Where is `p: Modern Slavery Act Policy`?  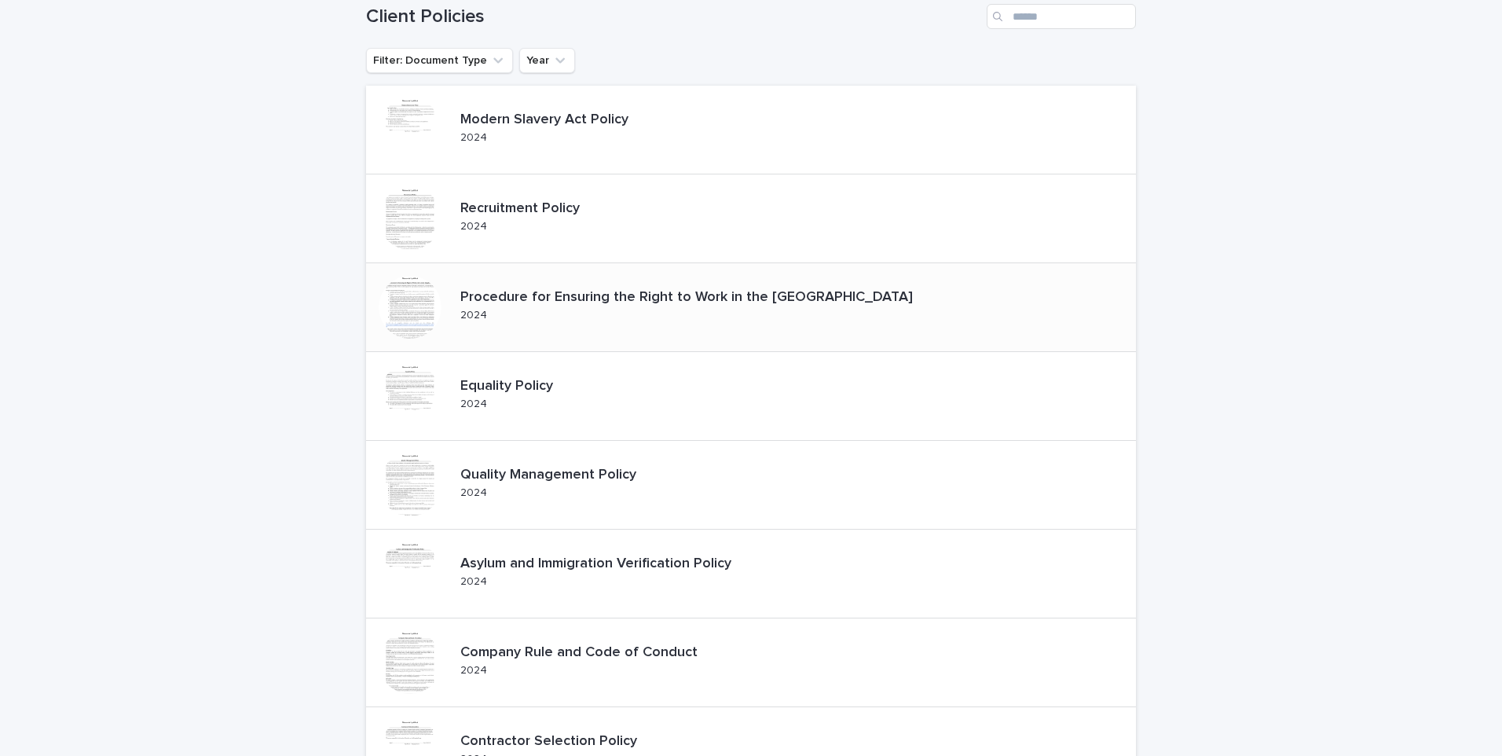
p: Modern Slavery Act Policy is located at coordinates (558, 120).